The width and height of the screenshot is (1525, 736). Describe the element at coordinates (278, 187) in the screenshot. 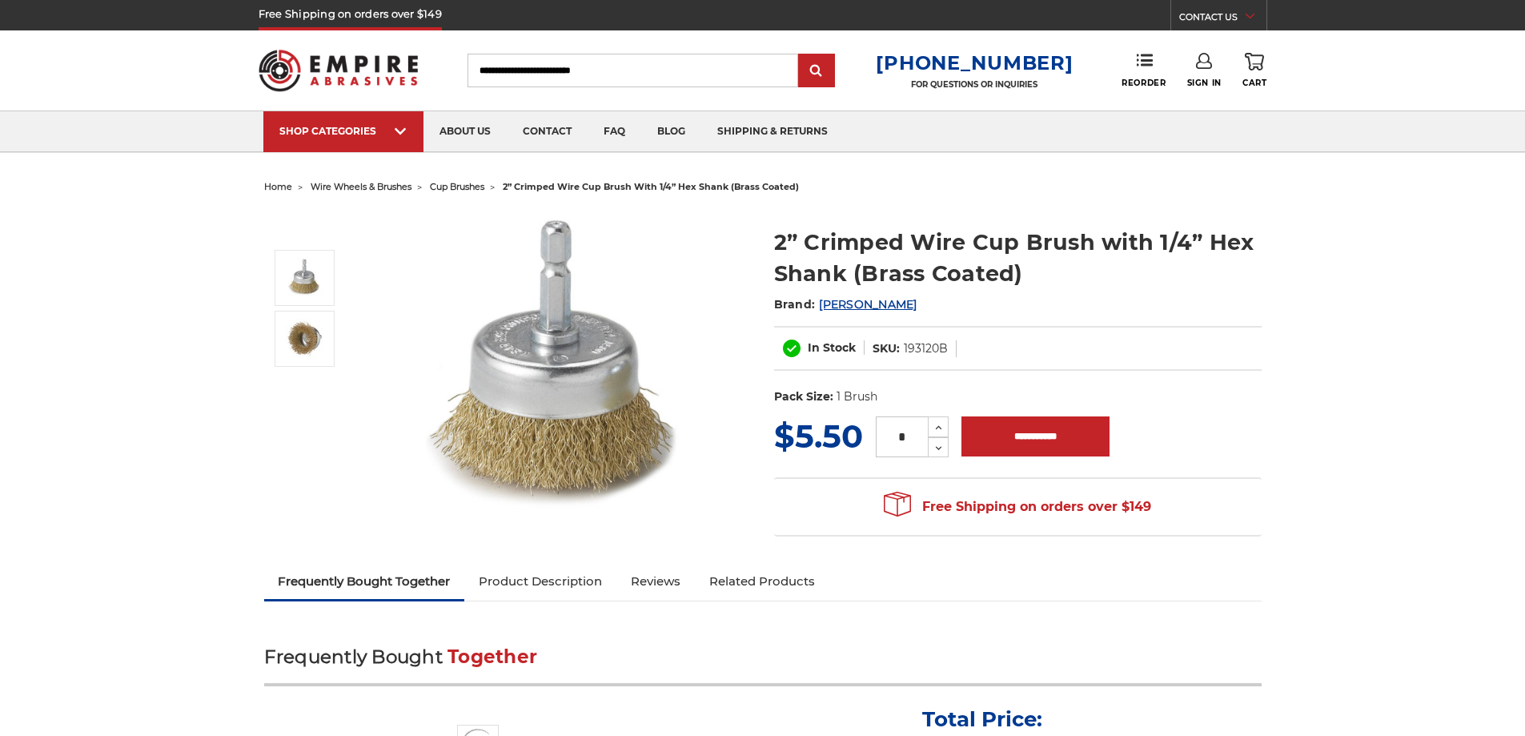

I see `span: home` at that location.